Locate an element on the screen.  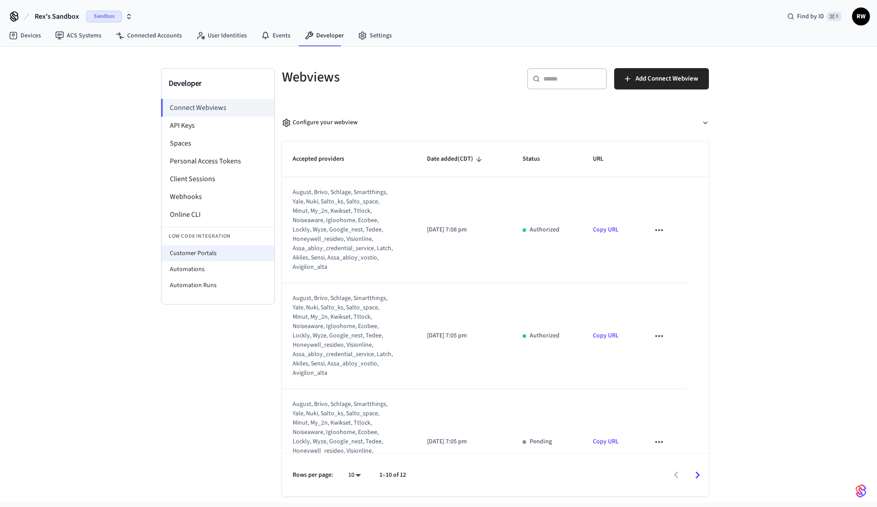
li: Webhooks is located at coordinates (218, 197).